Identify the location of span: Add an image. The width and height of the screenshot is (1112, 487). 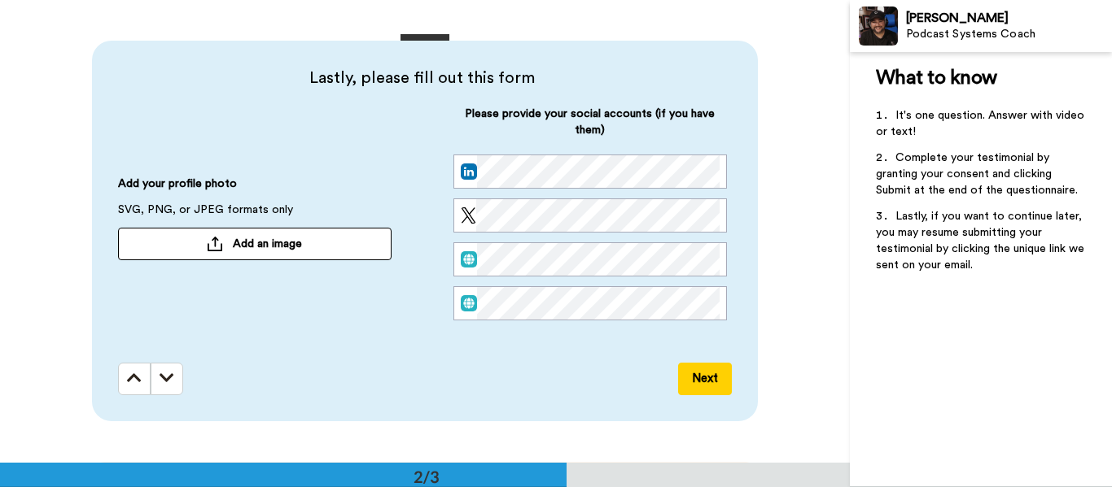
(267, 244).